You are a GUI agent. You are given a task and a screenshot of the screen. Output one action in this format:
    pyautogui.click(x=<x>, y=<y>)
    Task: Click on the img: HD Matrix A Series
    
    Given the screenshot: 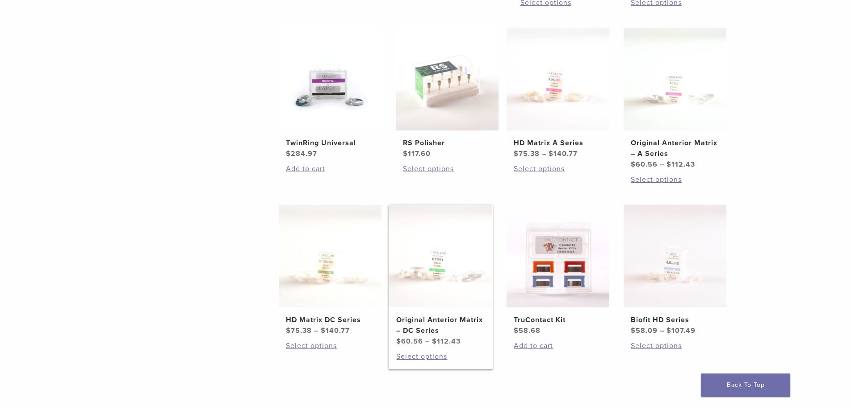 What is the action you would take?
    pyautogui.click(x=558, y=79)
    